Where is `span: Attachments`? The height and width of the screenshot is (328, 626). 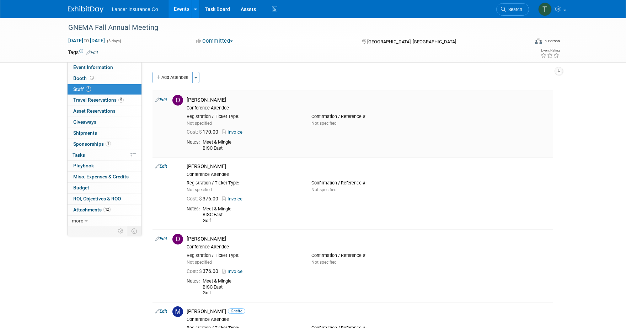 span: Attachments is located at coordinates (92, 210).